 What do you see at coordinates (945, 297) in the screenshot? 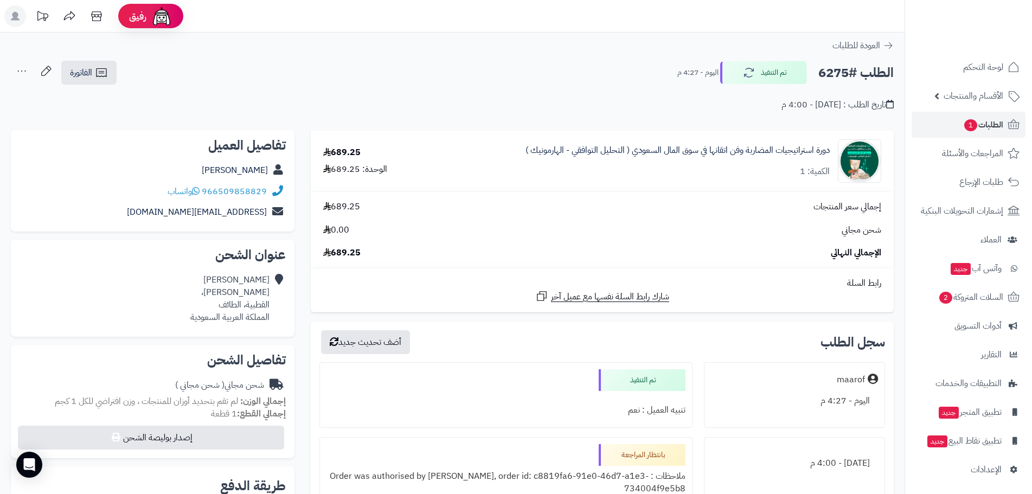
I see `span: 2` at bounding box center [945, 297].